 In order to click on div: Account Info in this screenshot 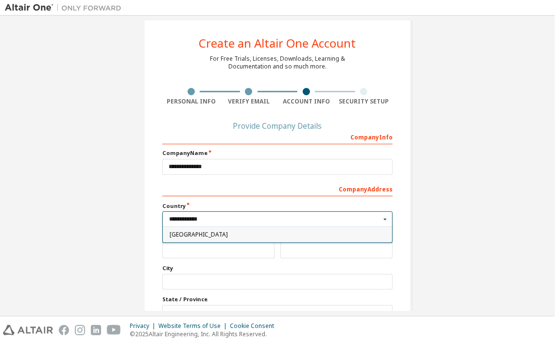, I will do `click(306, 102)`.